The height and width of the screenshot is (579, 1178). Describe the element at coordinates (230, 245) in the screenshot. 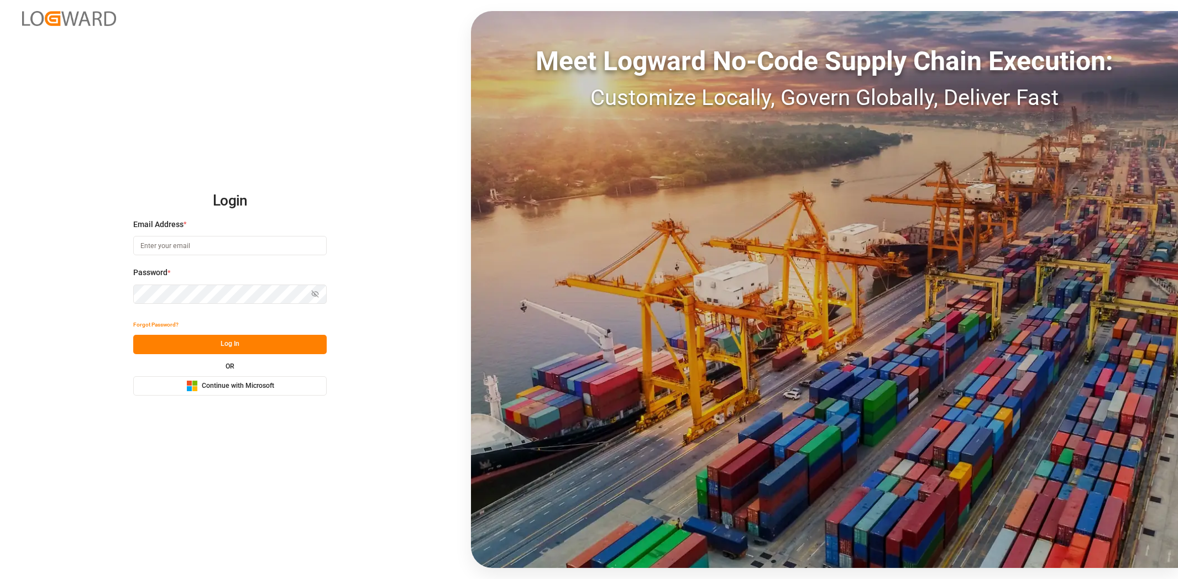

I see `input: Enter your email` at that location.